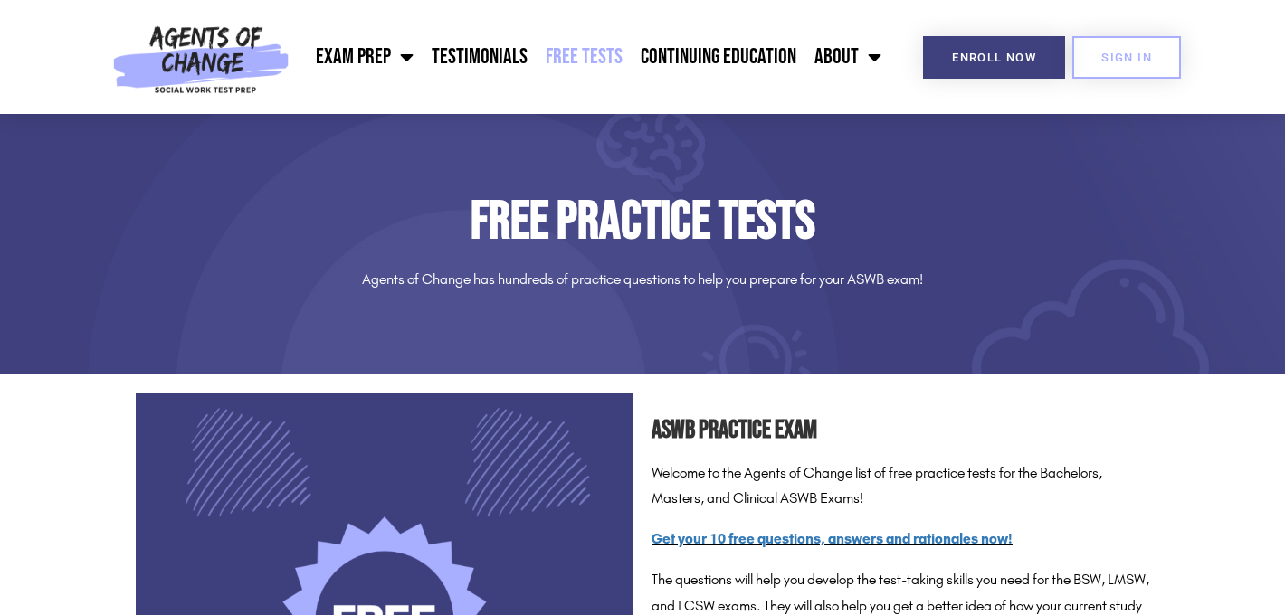 This screenshot has width=1285, height=615. What do you see at coordinates (994, 57) in the screenshot?
I see `span: Enroll Now` at bounding box center [994, 57].